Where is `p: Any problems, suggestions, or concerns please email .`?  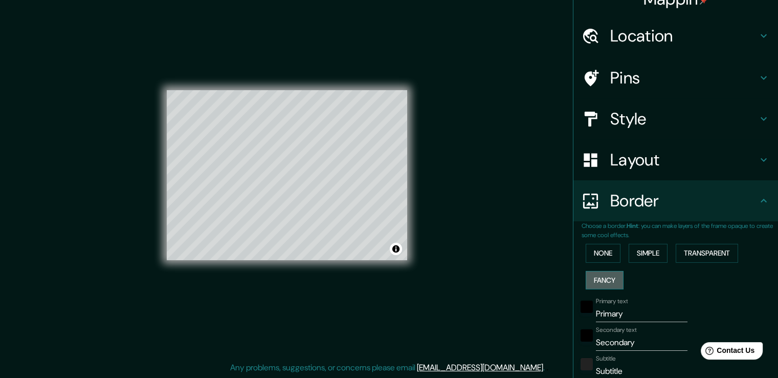
p: Any problems, suggestions, or concerns please email . is located at coordinates (387, 367).